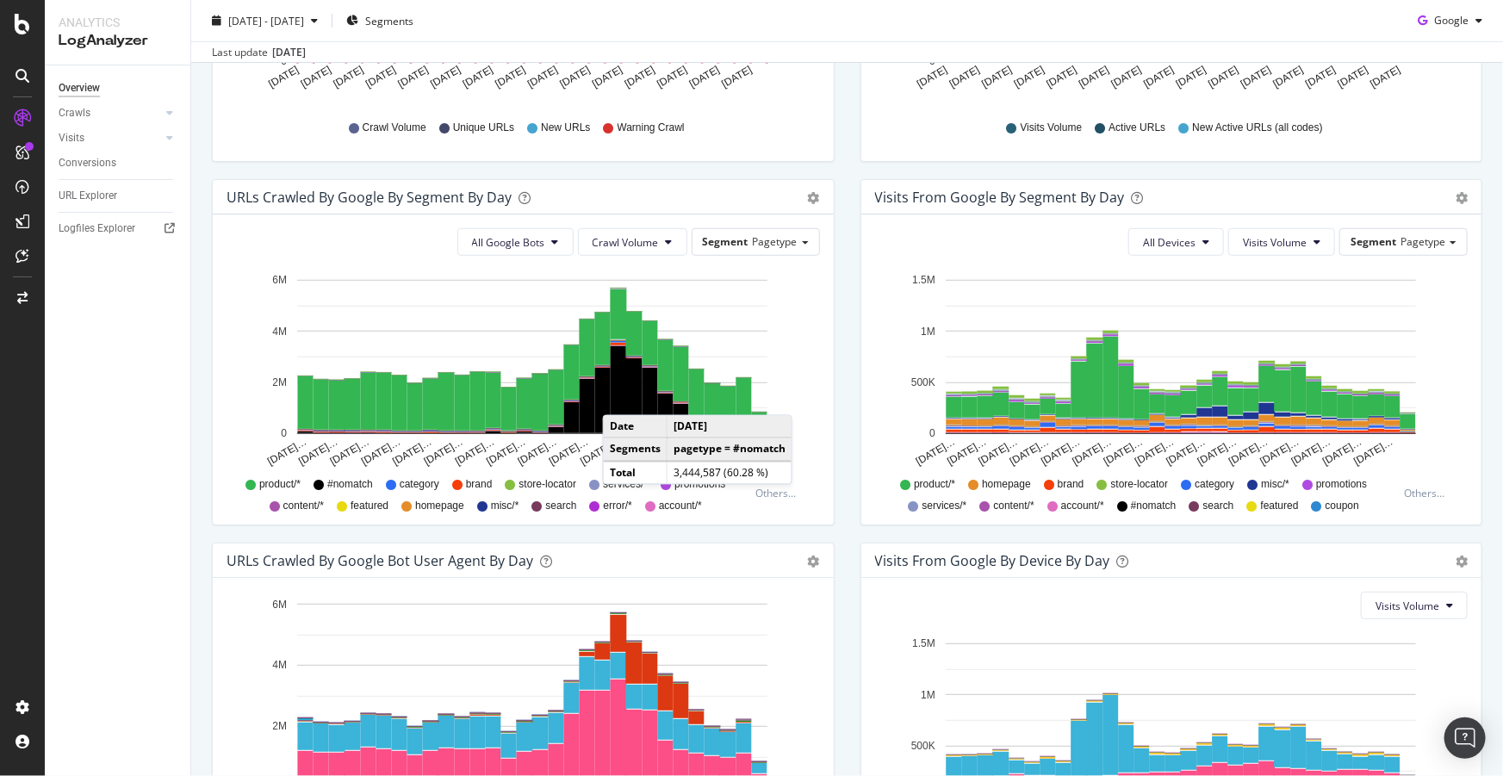 This screenshot has width=1503, height=776. What do you see at coordinates (109, 113) in the screenshot?
I see `a: Crawls` at bounding box center [109, 113].